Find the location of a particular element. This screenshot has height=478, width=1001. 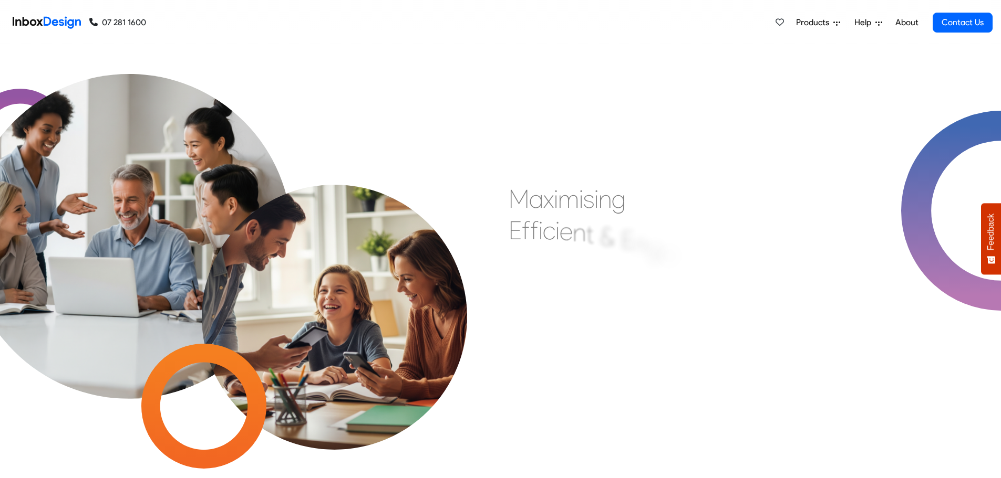

div: s is located at coordinates (588, 199).